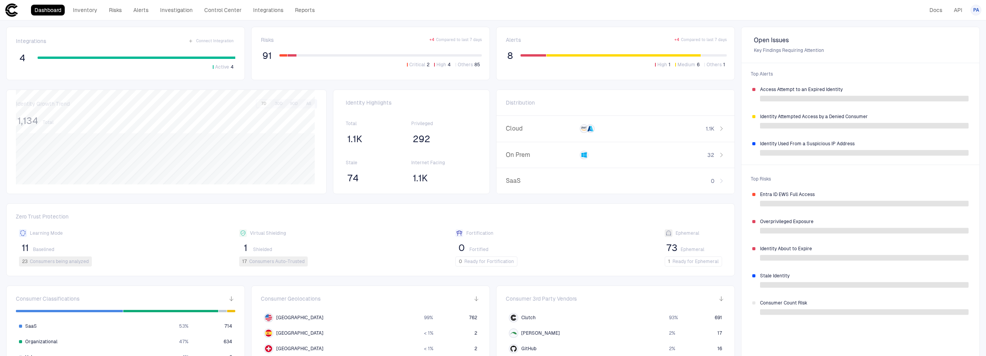 The width and height of the screenshot is (986, 356). I want to click on span: Identity Highlights, so click(411, 103).